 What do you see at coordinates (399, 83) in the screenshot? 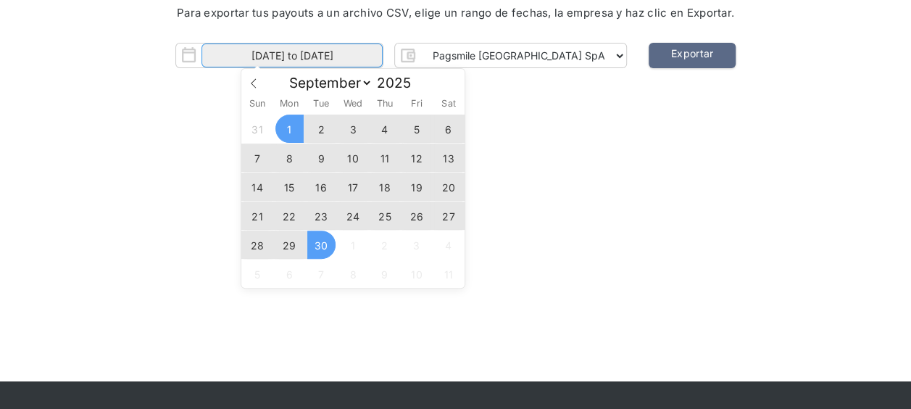
I see `input: Year` at bounding box center [399, 83].